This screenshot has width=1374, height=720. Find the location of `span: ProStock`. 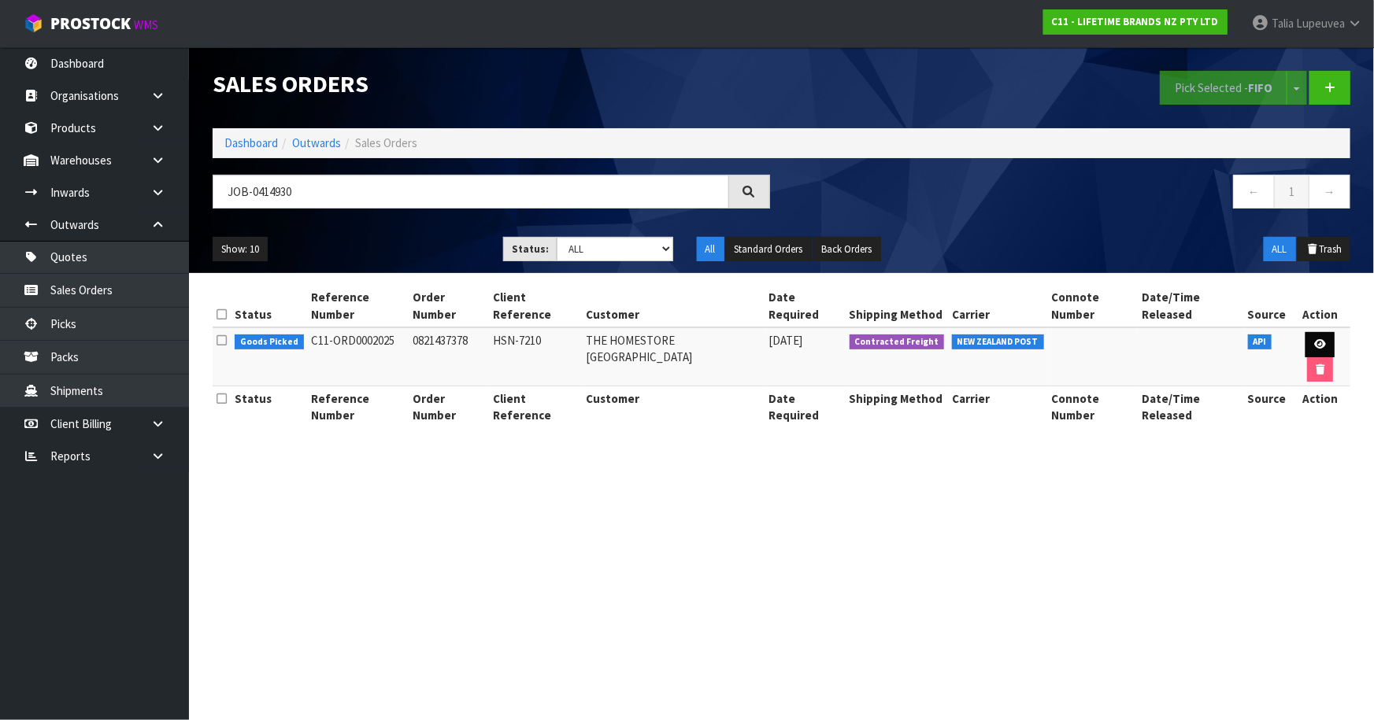

span: ProStock is located at coordinates (91, 24).